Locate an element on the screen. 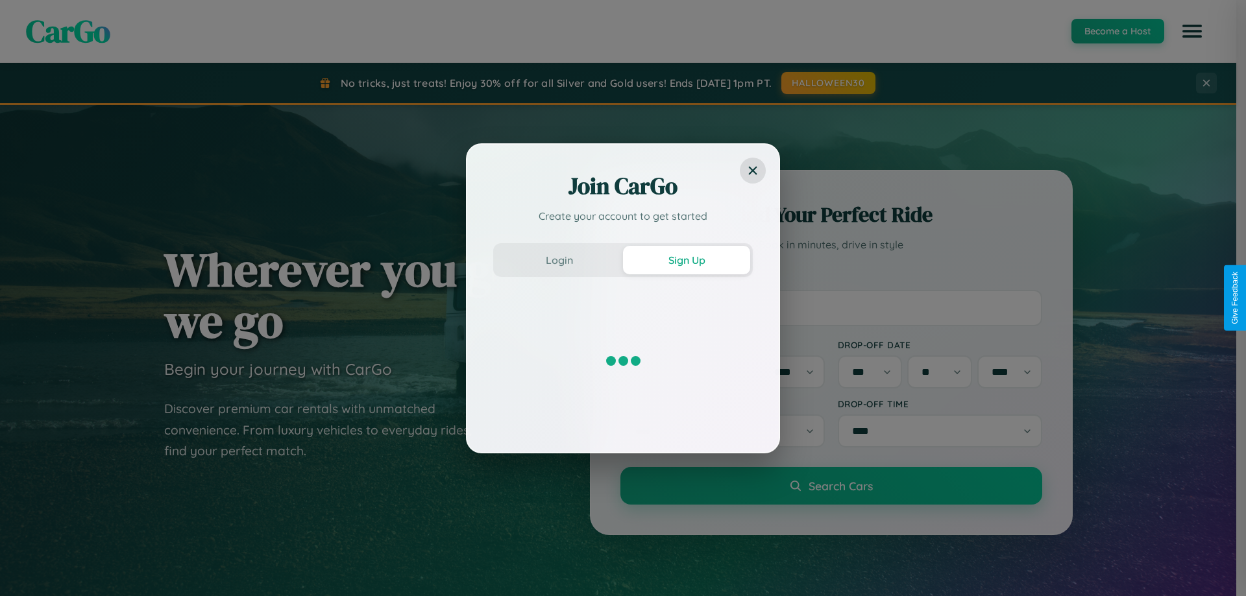  button: Sign Up is located at coordinates (686, 260).